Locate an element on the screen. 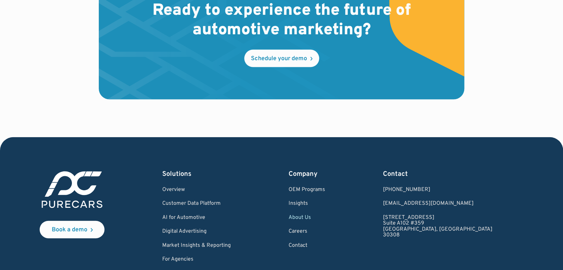  a: Overview is located at coordinates (197, 190).